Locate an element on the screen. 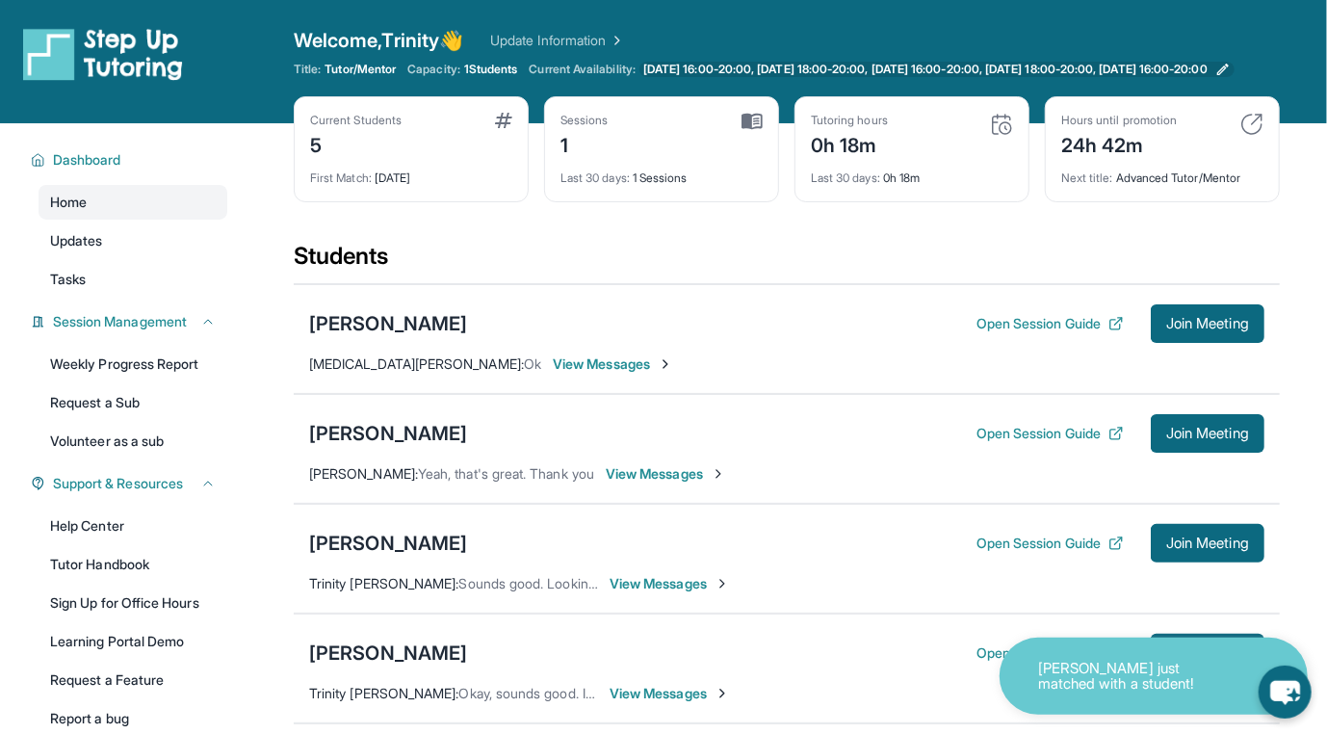 Image resolution: width=1327 pixels, height=734 pixels. span: Support & Resources is located at coordinates (117, 483).